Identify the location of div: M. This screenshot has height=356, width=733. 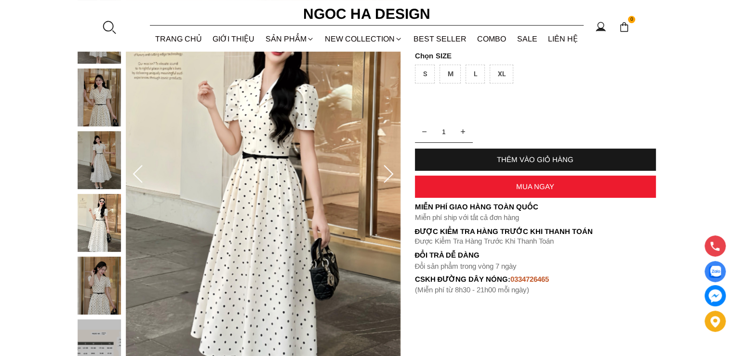
(450, 74).